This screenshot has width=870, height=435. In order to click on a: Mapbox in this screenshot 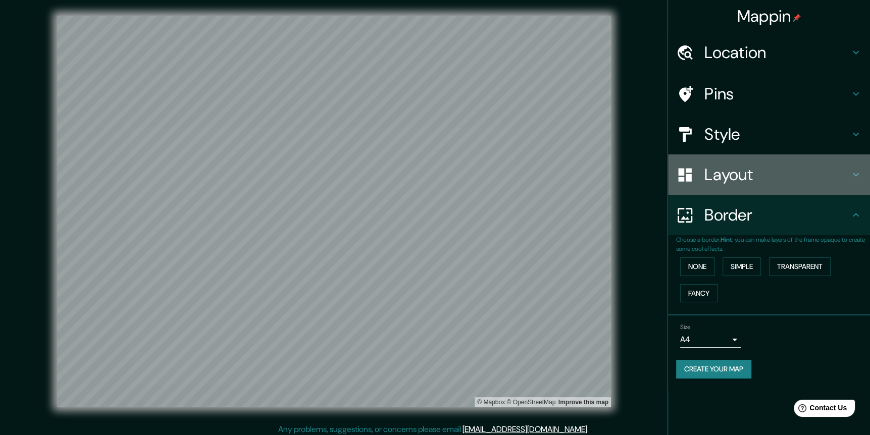, I will do `click(491, 402)`.